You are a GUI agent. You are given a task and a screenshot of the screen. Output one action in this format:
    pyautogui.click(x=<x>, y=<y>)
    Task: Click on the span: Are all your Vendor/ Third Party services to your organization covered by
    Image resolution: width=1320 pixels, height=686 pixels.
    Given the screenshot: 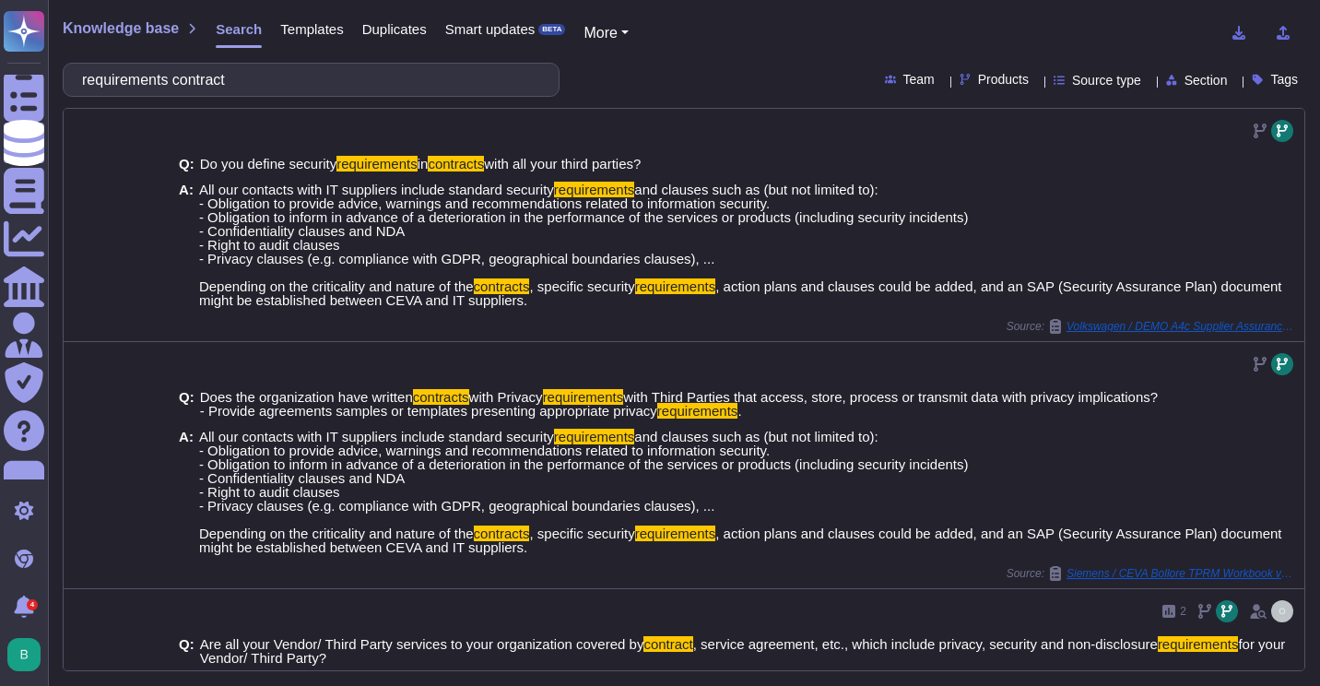 What is the action you would take?
    pyautogui.click(x=422, y=643)
    